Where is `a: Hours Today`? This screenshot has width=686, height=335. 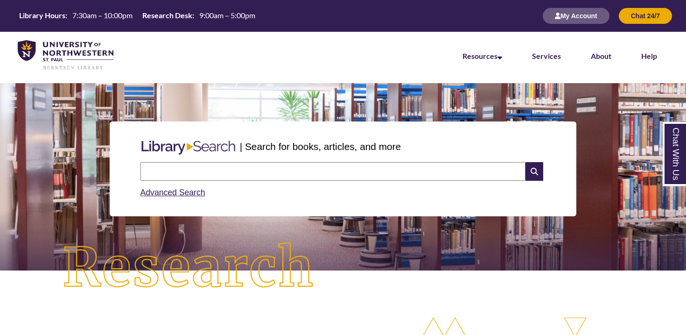 a: Hours Today is located at coordinates (137, 16).